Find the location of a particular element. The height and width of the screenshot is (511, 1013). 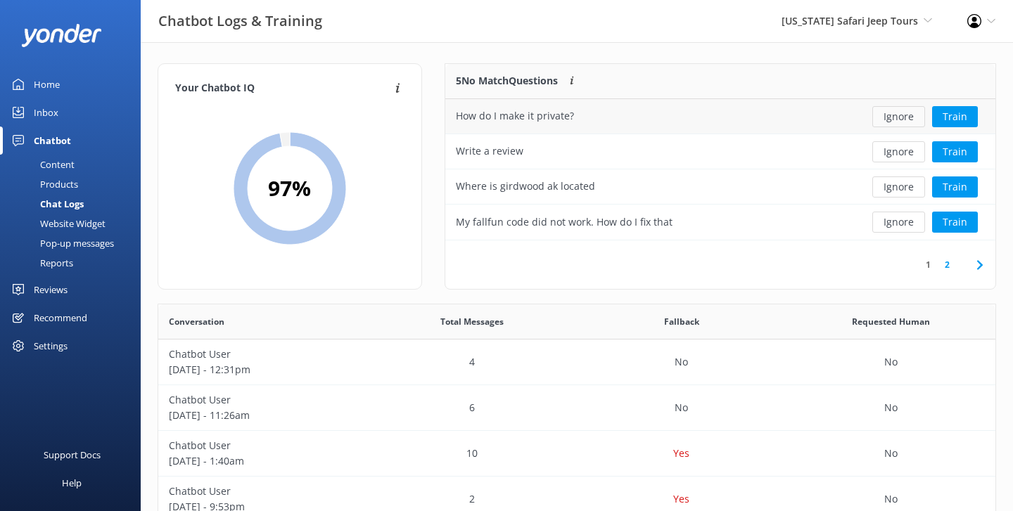

p: 5 No Match Questions is located at coordinates (506, 81).